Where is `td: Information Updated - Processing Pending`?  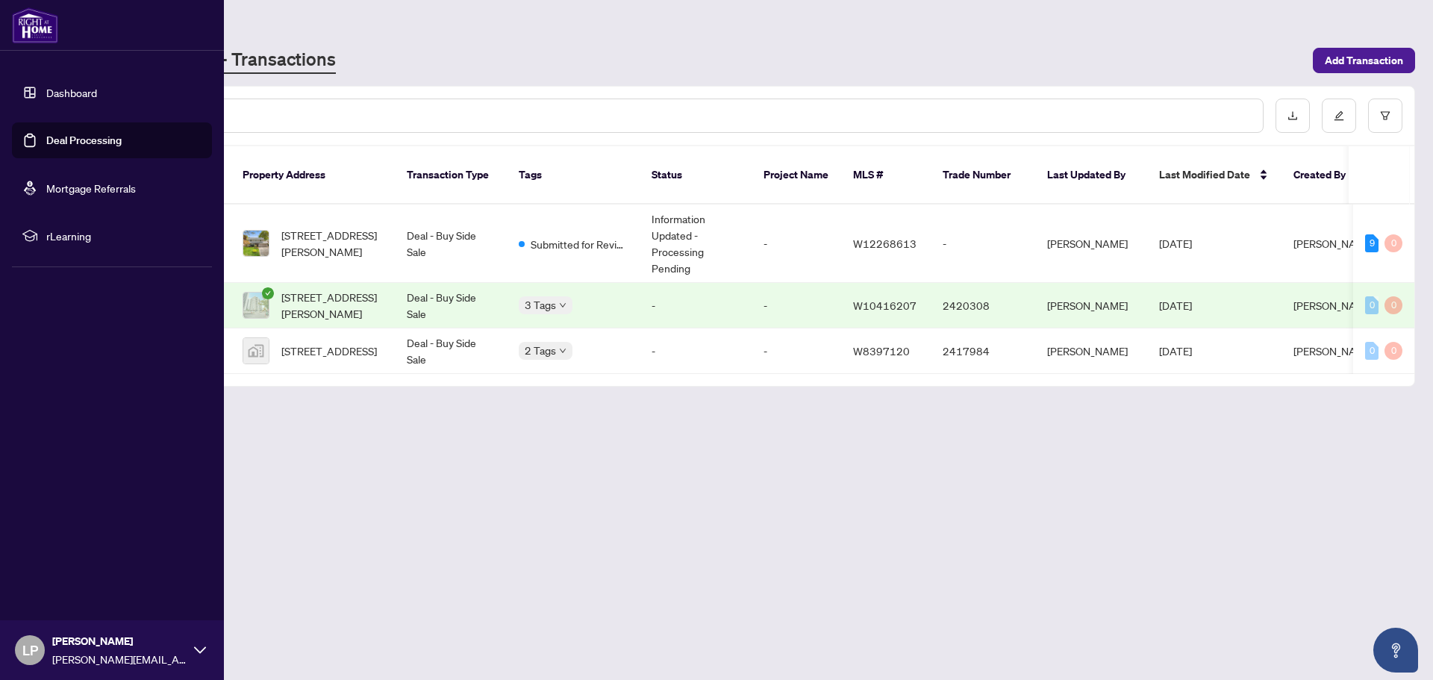
td: Information Updated - Processing Pending is located at coordinates (696, 243).